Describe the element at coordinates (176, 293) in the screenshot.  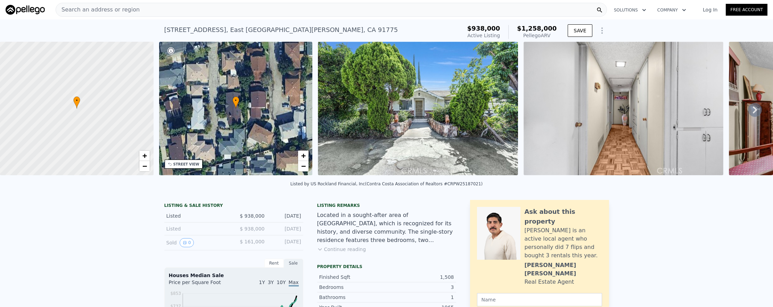
I see `tspan: $853` at that location.